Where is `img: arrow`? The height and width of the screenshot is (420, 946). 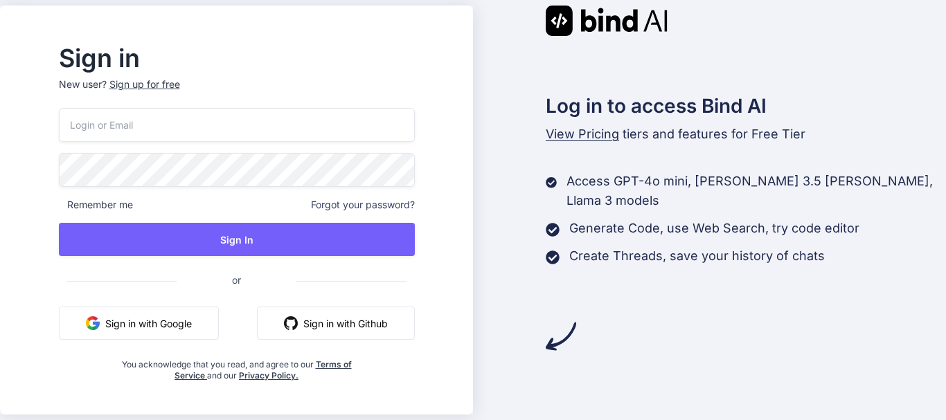 img: arrow is located at coordinates (561, 336).